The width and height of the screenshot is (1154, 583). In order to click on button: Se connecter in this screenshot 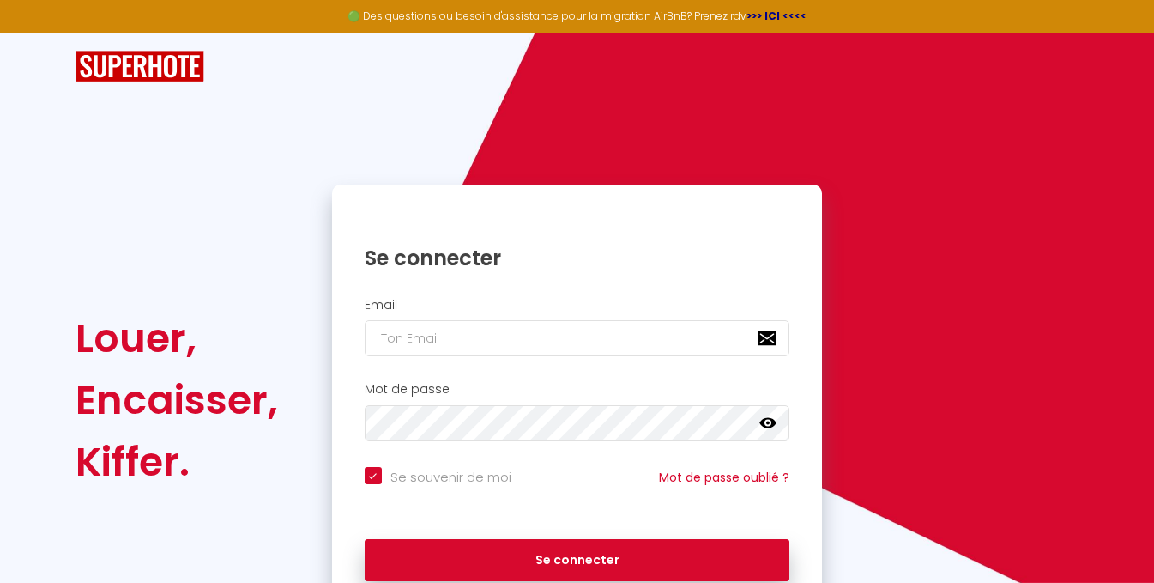, I will do `click(577, 560)`.